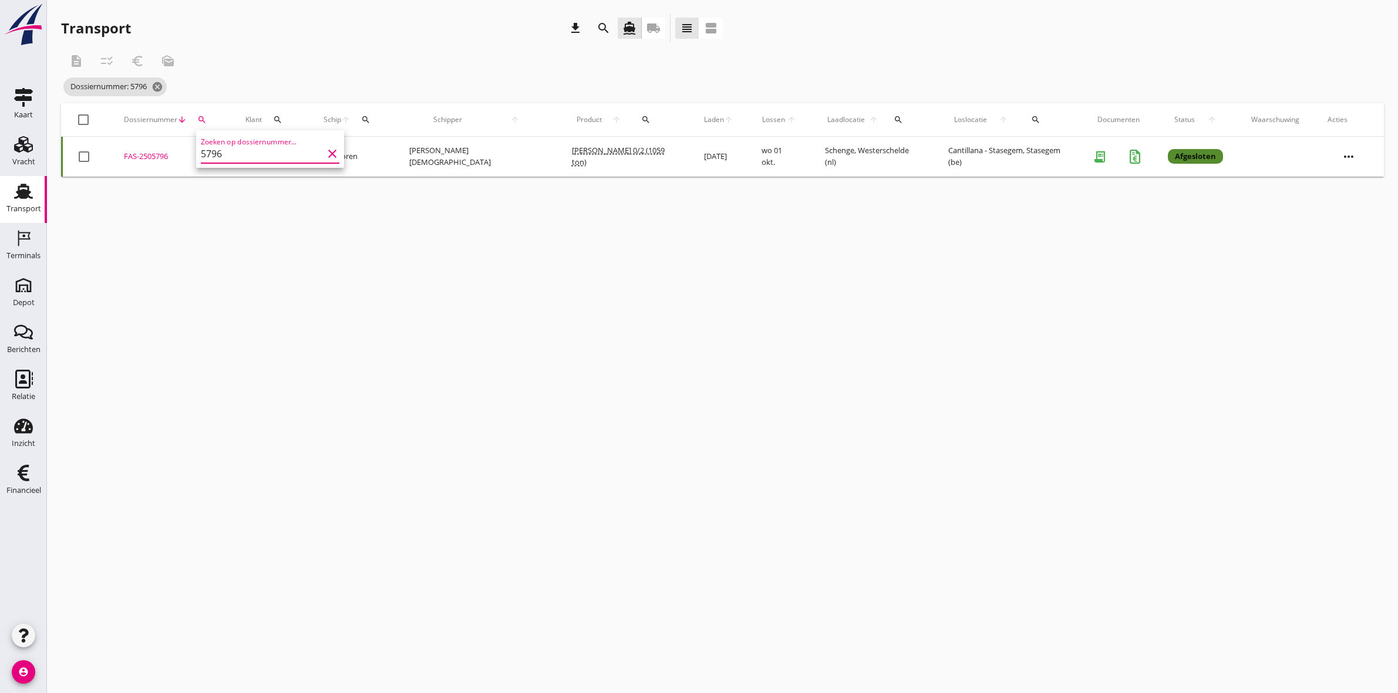  What do you see at coordinates (332, 154) in the screenshot?
I see `i: clear` at bounding box center [332, 154].